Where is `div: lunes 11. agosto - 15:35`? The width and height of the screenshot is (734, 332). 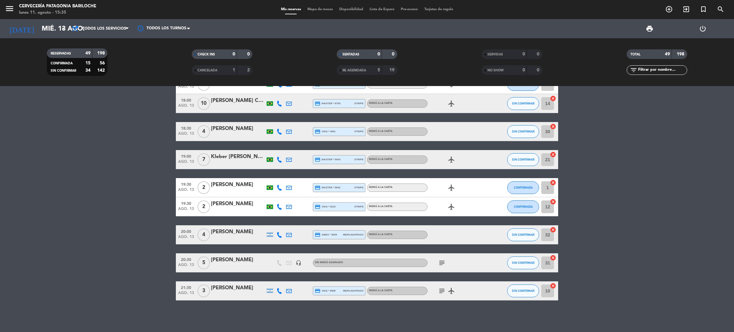
div: lunes 11. agosto - 15:35 is located at coordinates (58, 13).